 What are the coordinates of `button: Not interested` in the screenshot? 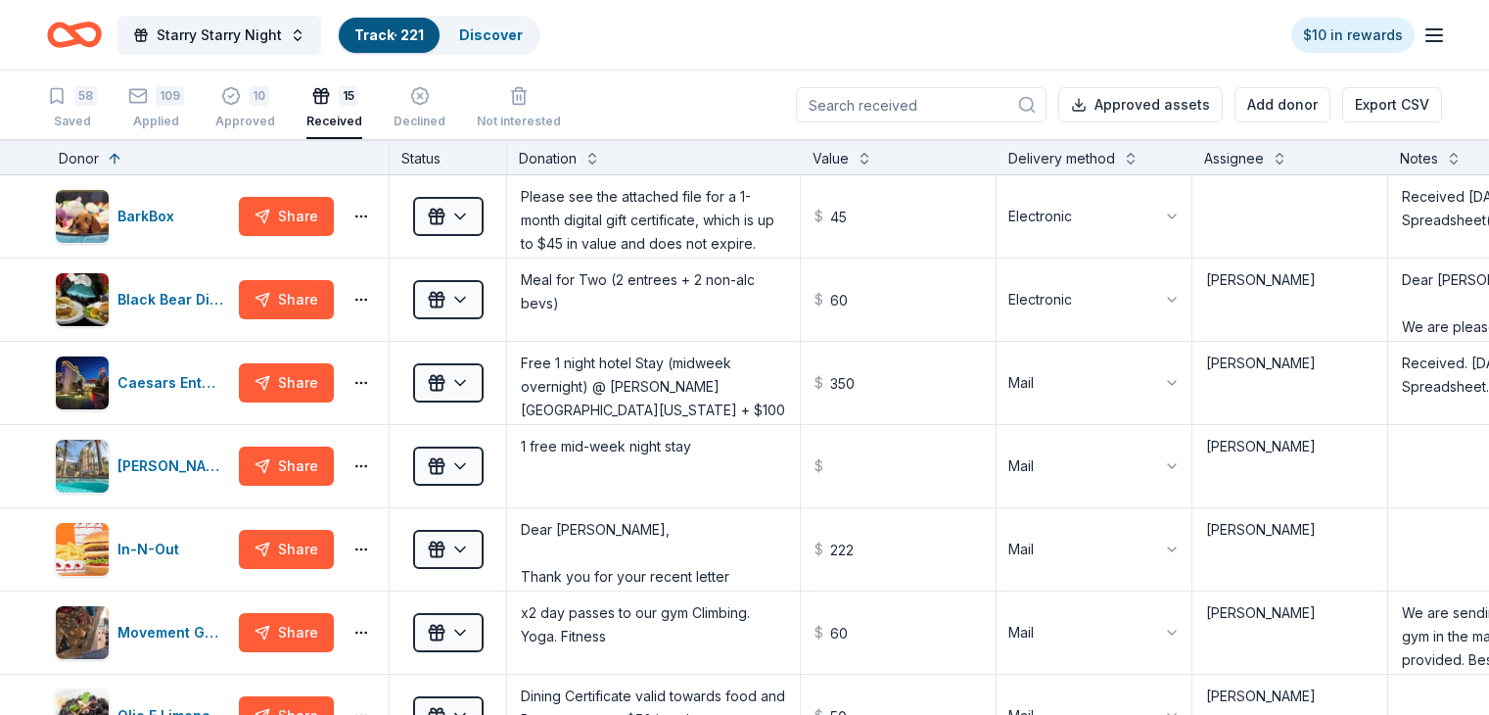 It's located at (519, 109).